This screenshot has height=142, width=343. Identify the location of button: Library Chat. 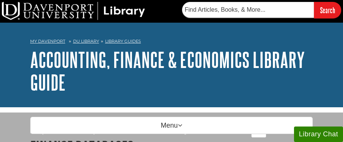
(319, 134).